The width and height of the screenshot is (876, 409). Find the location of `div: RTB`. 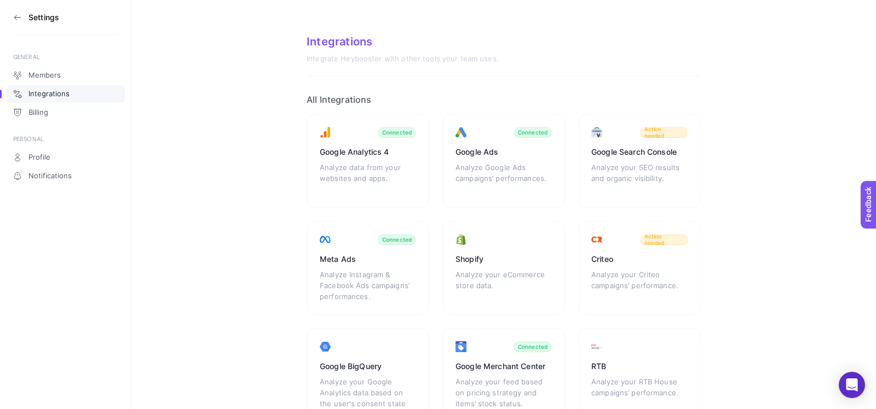

div: RTB is located at coordinates (639, 367).